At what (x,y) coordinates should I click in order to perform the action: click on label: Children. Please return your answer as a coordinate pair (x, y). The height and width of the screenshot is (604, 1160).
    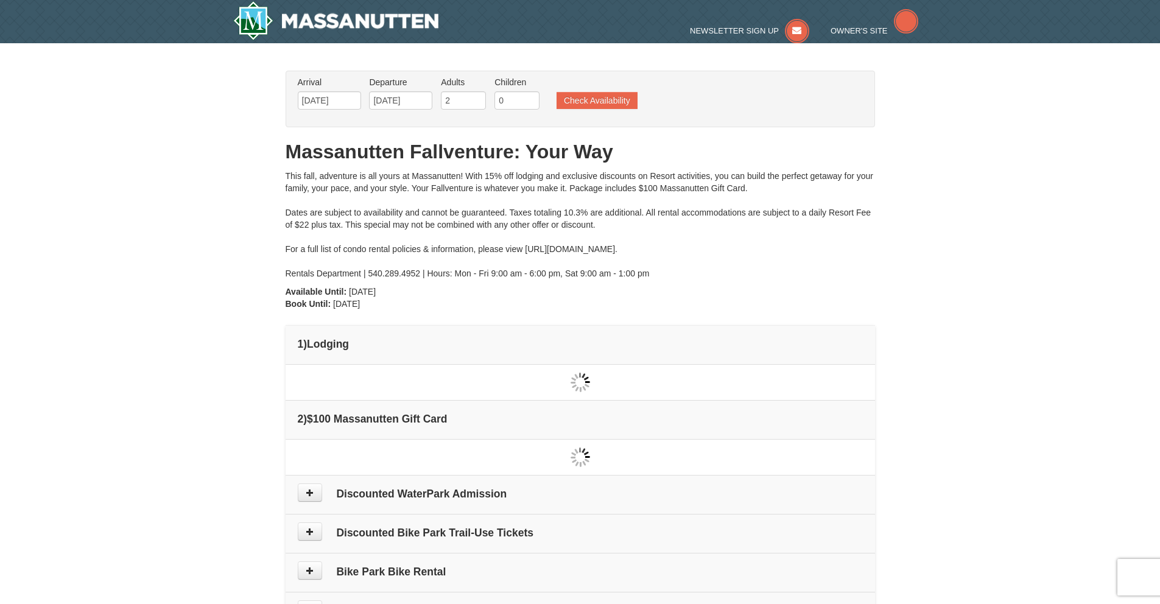
    Looking at the image, I should click on (517, 82).